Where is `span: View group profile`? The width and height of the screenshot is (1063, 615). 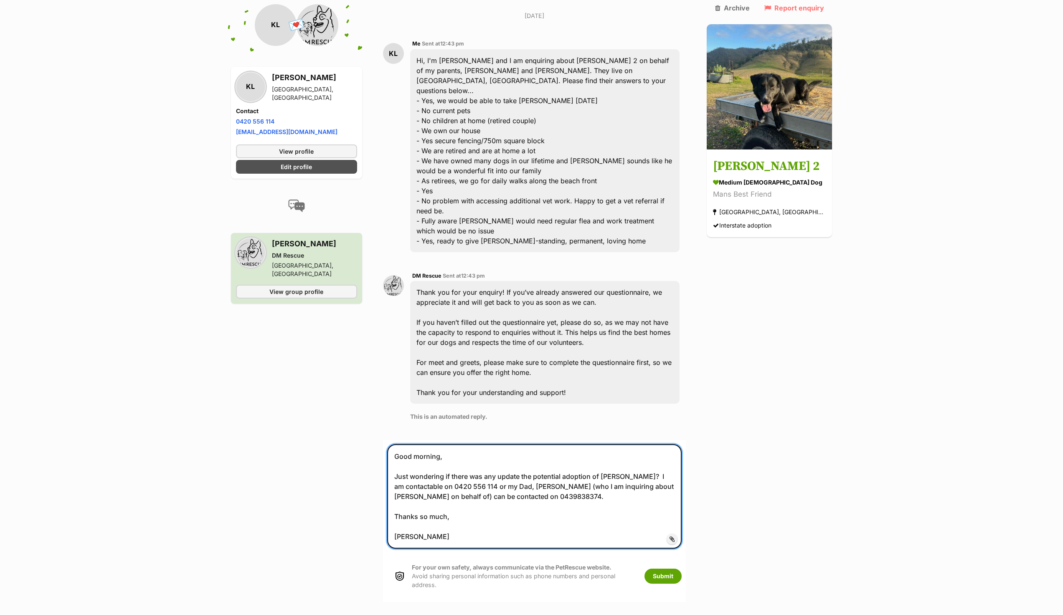 span: View group profile is located at coordinates (296, 291).